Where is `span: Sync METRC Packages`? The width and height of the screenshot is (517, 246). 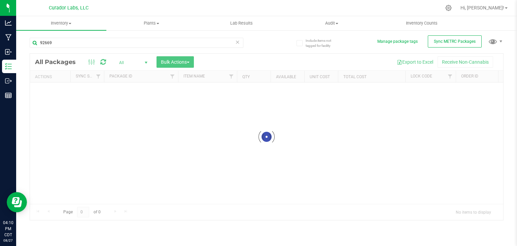
span: Sync METRC Packages is located at coordinates (455, 41).